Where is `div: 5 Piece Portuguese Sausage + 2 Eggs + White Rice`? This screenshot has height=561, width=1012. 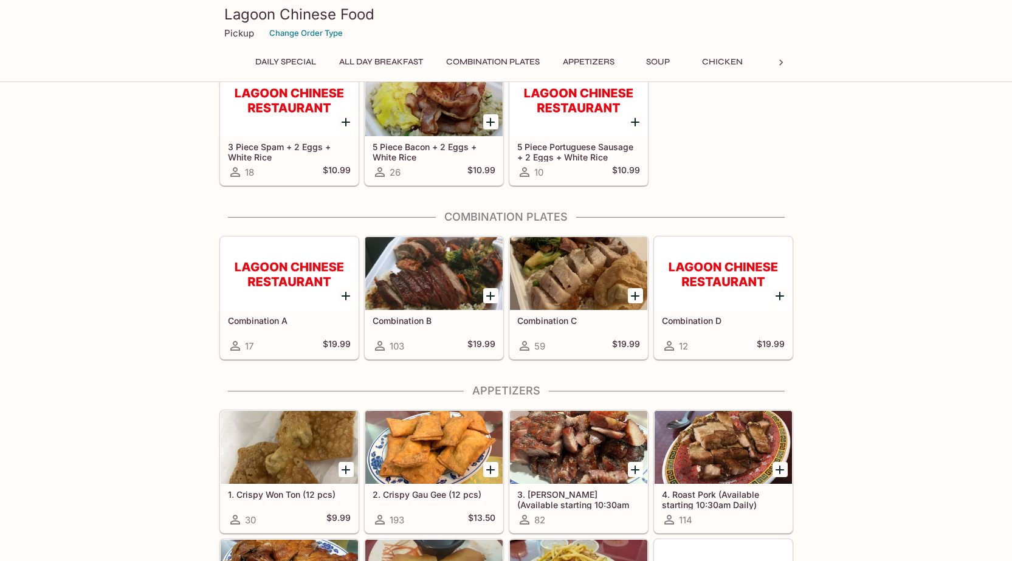
div: 5 Piece Portuguese Sausage + 2 Eggs + White Rice is located at coordinates (579, 100).